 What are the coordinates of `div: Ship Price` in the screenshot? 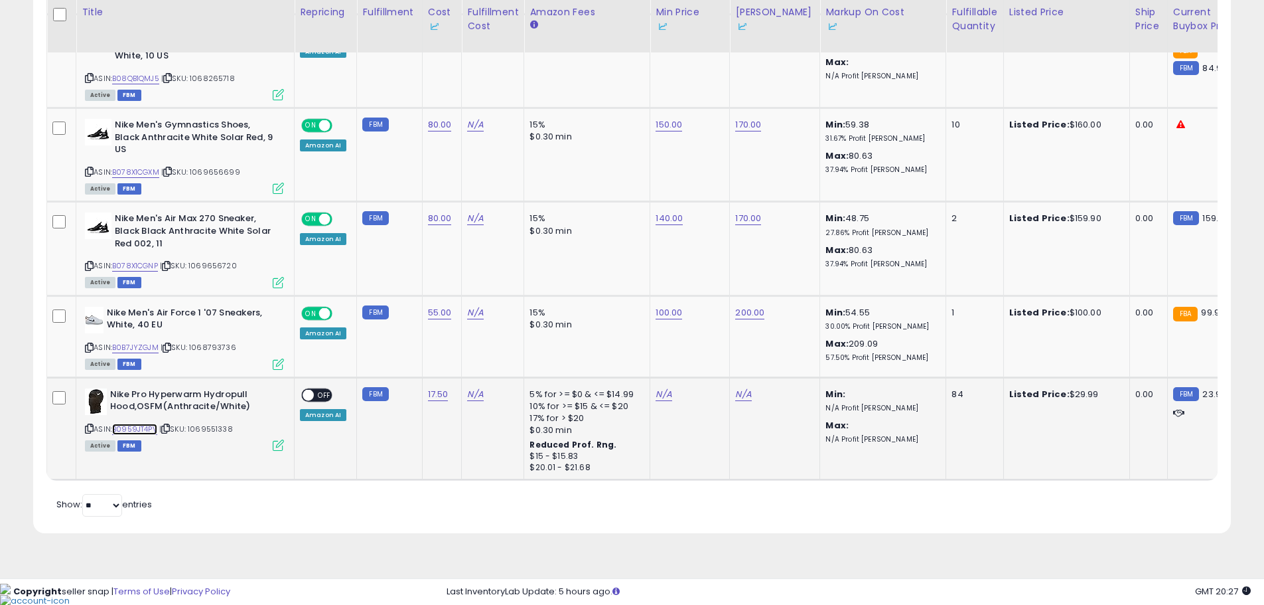 It's located at (1149, 19).